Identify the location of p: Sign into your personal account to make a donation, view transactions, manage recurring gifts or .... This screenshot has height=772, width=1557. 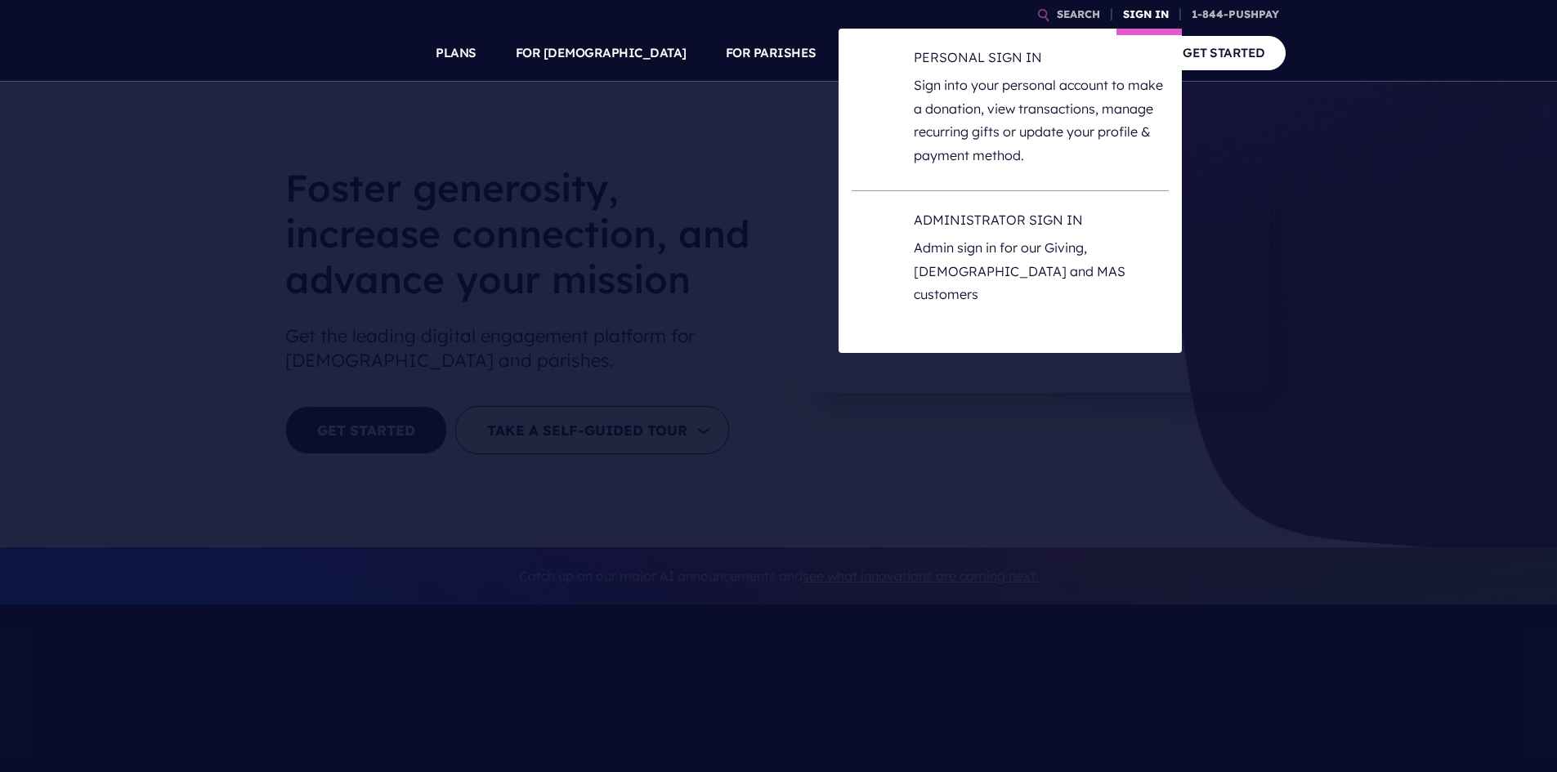
(1041, 120).